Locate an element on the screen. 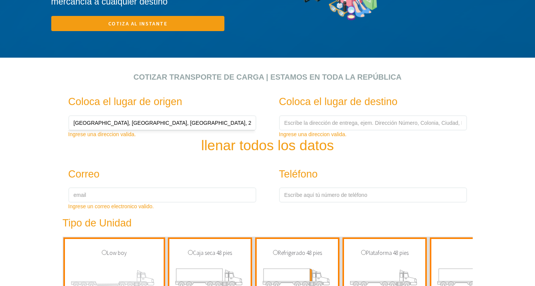 The image size is (535, 286). h3: Coloca el lugar de destino is located at coordinates (365, 102).